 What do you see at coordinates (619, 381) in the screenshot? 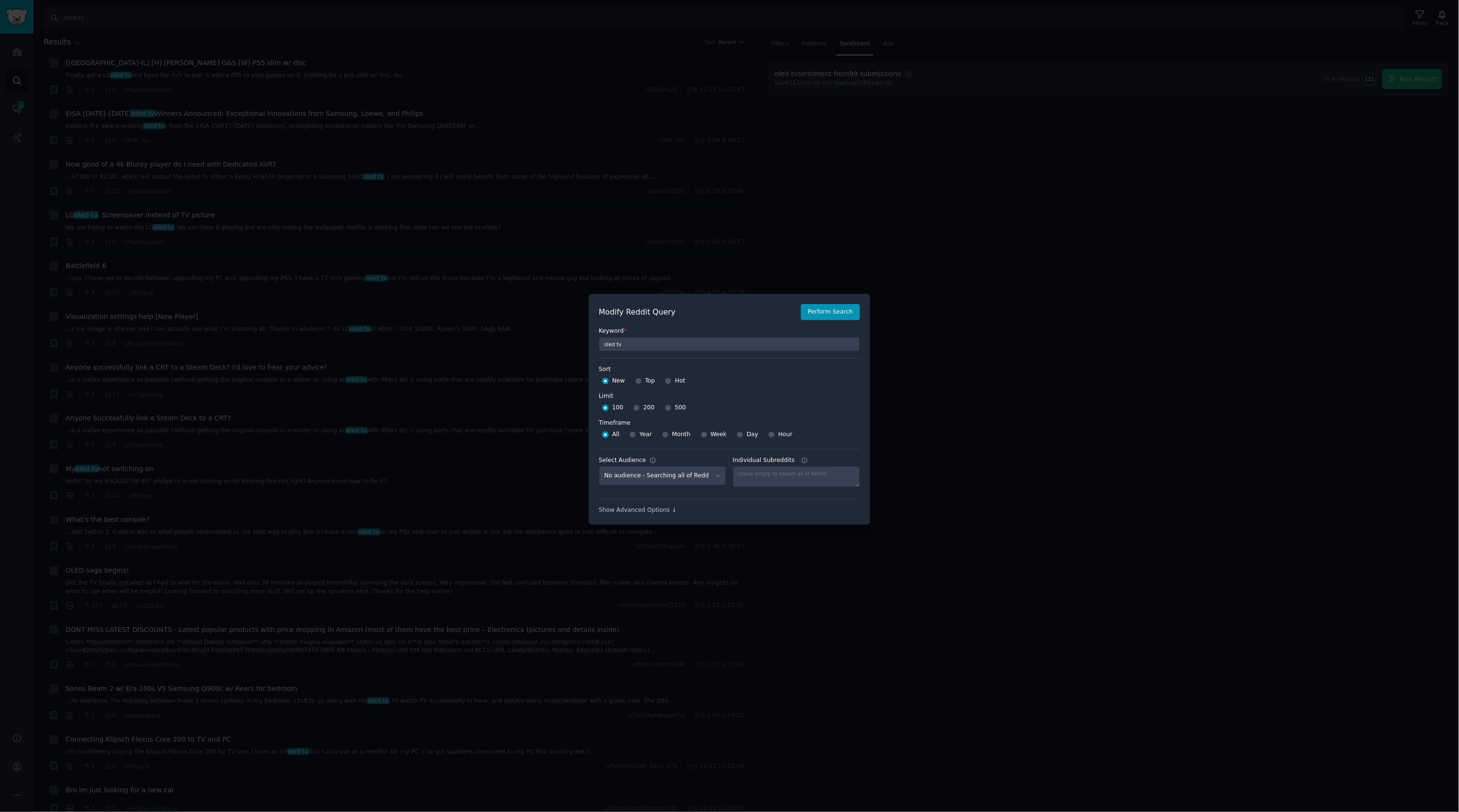
I see `span: New` at bounding box center [619, 381].